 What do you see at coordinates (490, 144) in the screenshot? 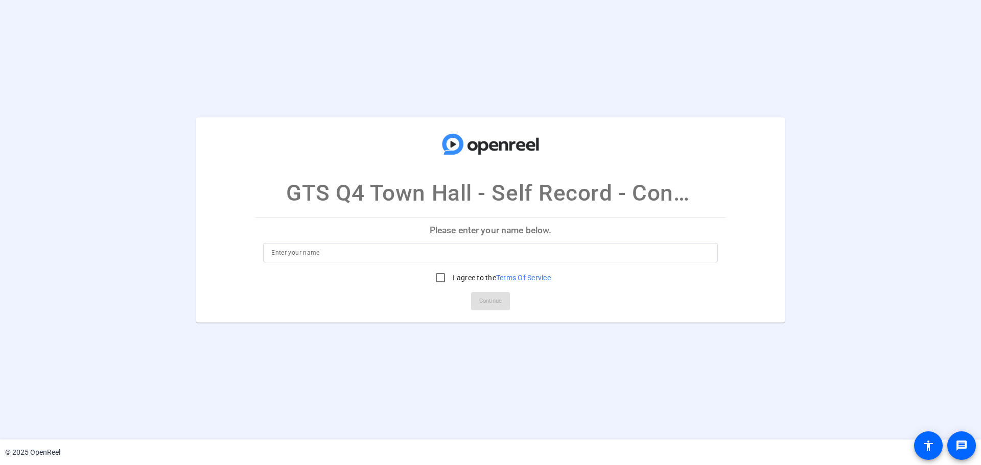
I see `img: company-logo` at bounding box center [490, 144].